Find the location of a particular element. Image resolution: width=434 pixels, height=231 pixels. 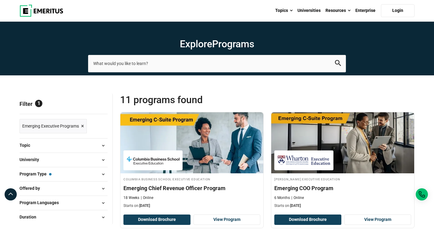

button: Program Languages is located at coordinates (63, 202).